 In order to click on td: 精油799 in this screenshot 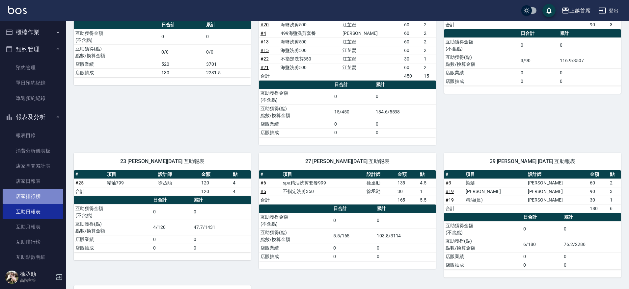, I will do `click(131, 183)`.